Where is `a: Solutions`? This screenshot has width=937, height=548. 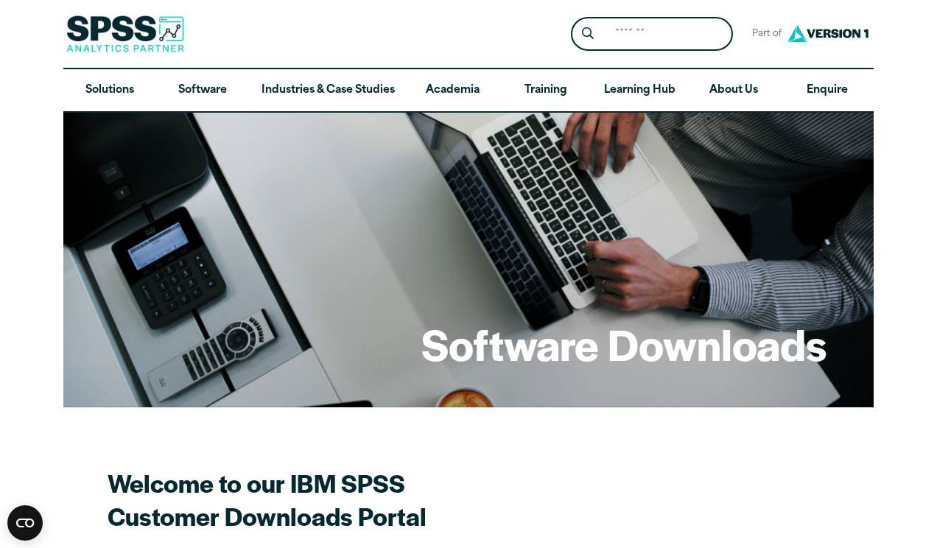 a: Solutions is located at coordinates (110, 91).